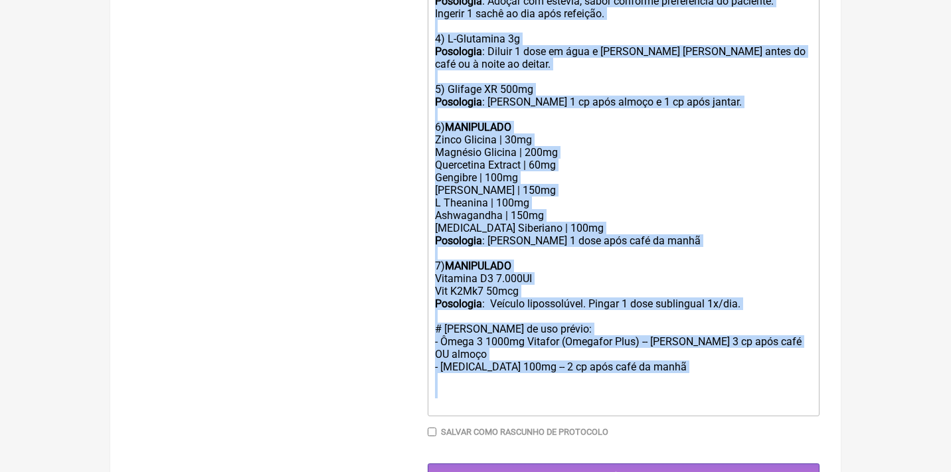  I want to click on div: Quercetina Extract | 60mg Gengibre | 100mg, so click(623, 171).